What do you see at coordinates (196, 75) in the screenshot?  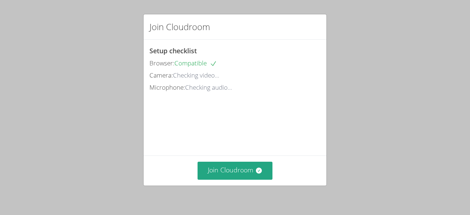 I see `span: Checking video...` at bounding box center [196, 75].